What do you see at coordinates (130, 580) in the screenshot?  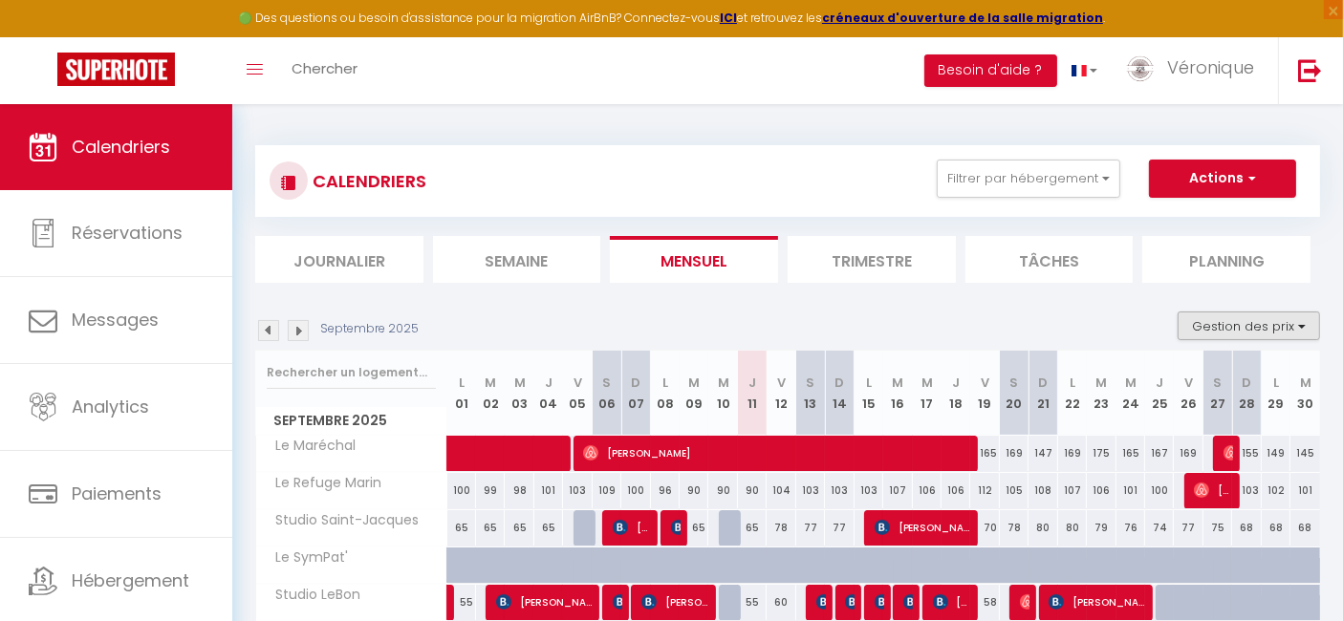 I see `span: Hébergement` at bounding box center [130, 580].